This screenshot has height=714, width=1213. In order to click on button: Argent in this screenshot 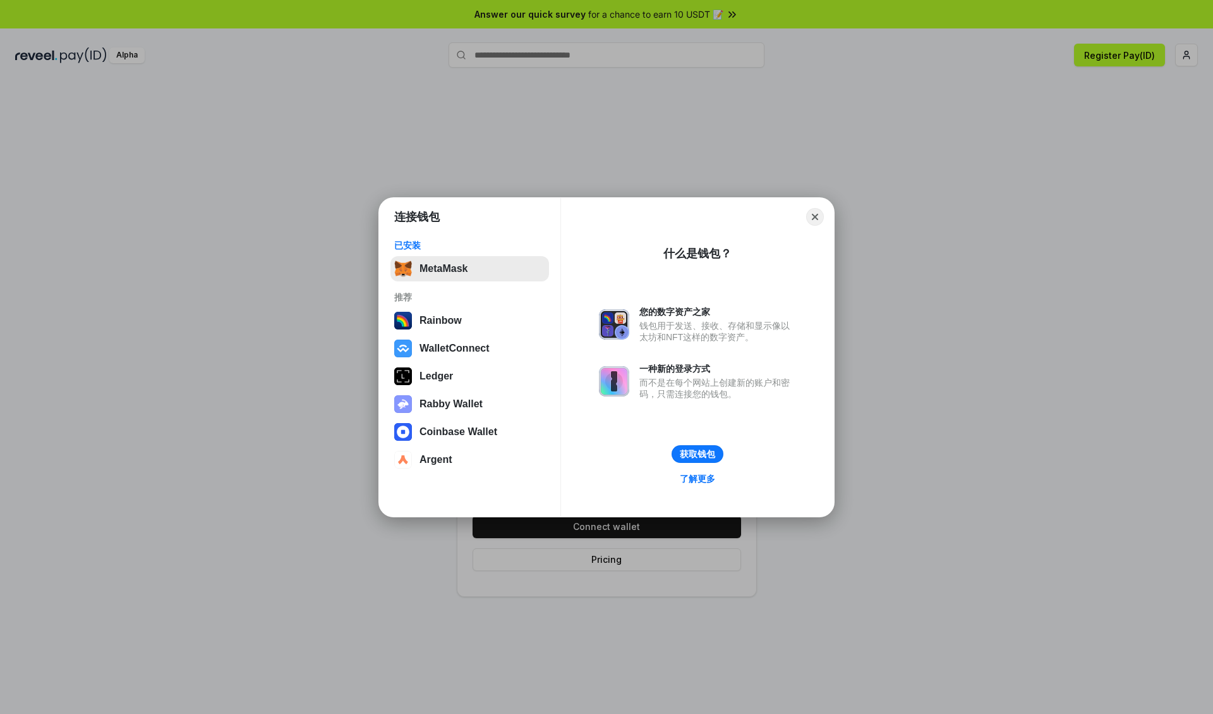, I will do `click(470, 459)`.